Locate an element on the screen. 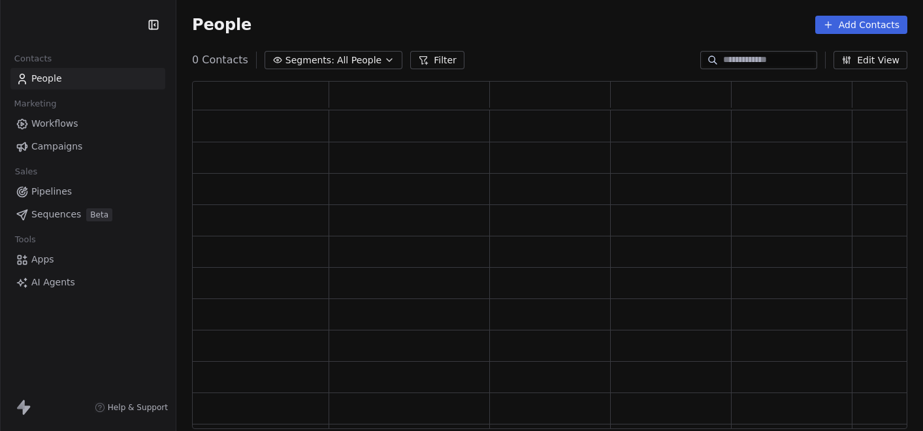 The image size is (923, 431). span: Contacts is located at coordinates (33, 59).